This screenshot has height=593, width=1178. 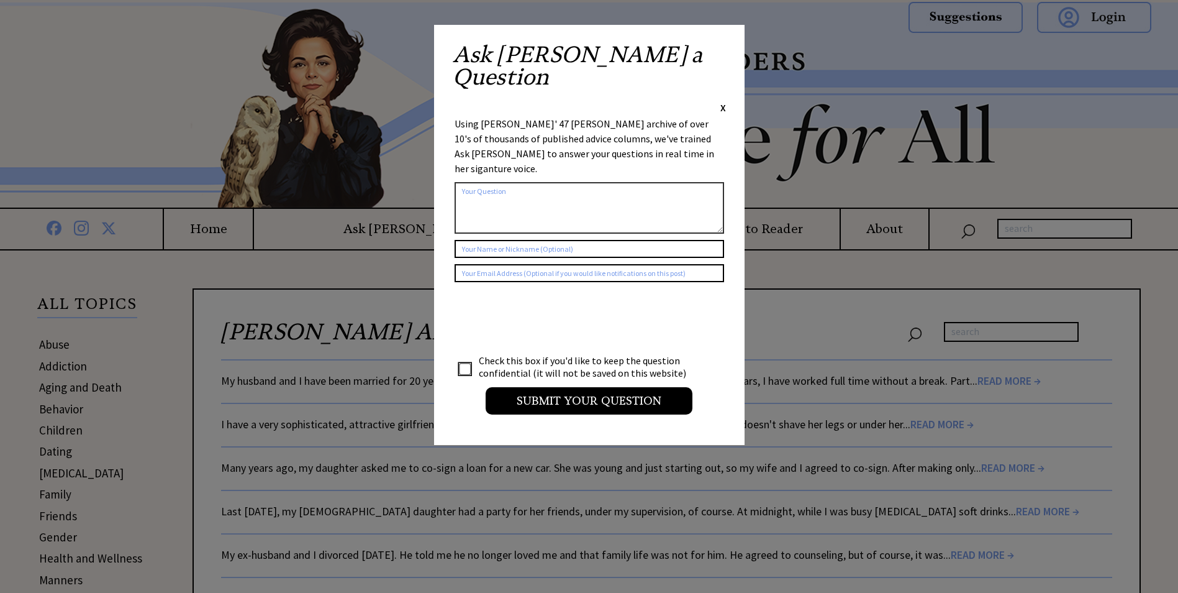 I want to click on input: Your Name or Nickname (Optional), so click(x=590, y=248).